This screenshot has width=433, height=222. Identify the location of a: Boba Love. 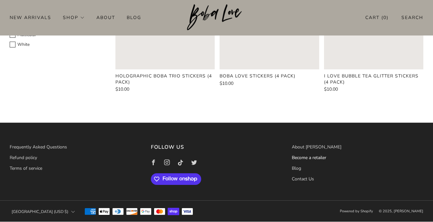
(216, 17).